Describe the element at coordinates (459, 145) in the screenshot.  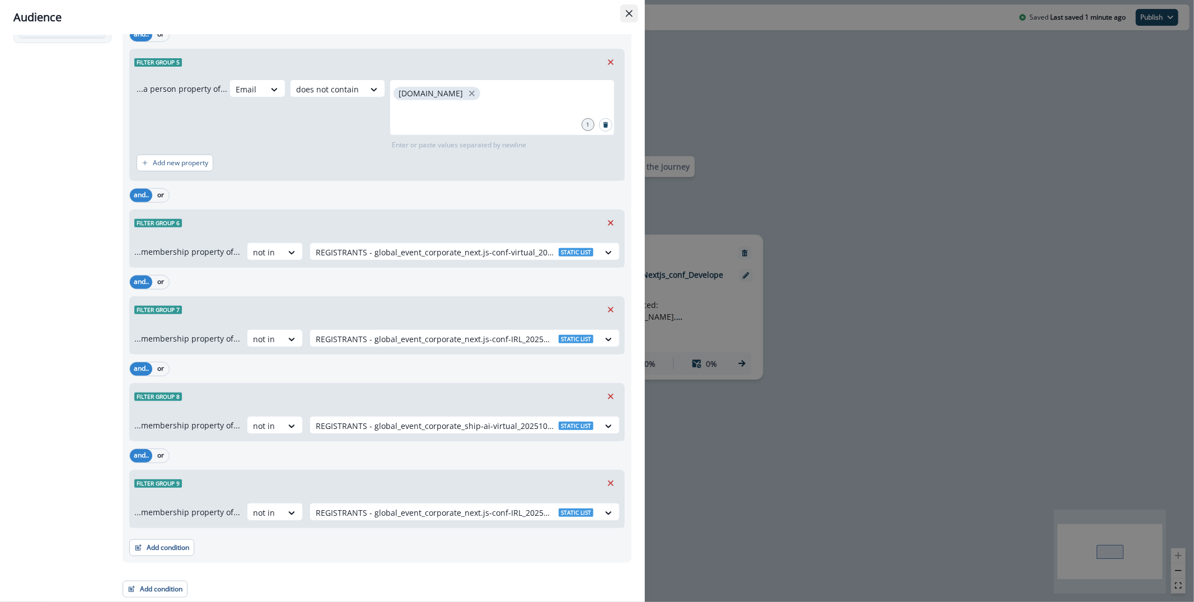
I see `p: Enter or paste values separated by newline` at that location.